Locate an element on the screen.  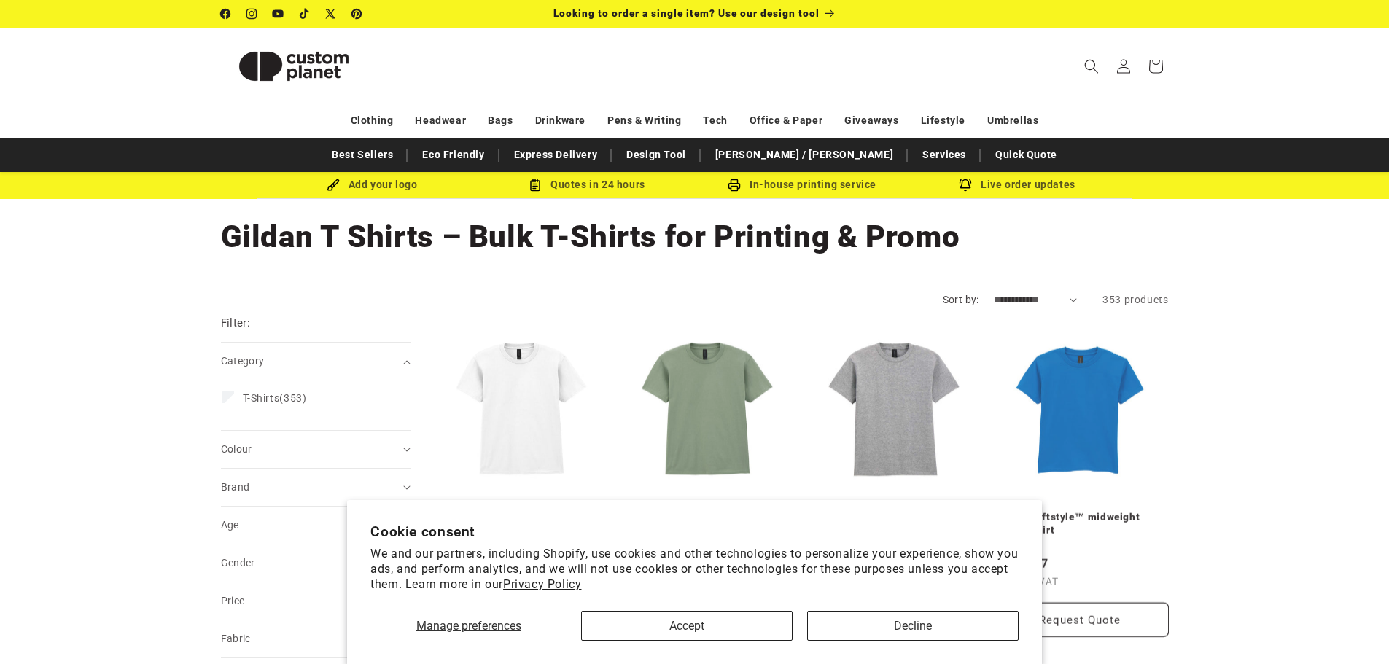
a: Headwear is located at coordinates (441, 120).